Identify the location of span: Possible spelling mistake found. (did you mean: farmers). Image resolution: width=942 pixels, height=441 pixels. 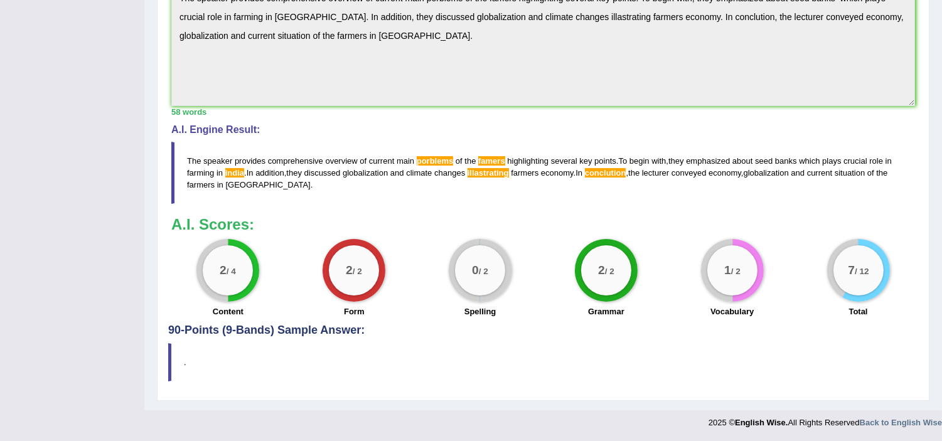
(491, 161).